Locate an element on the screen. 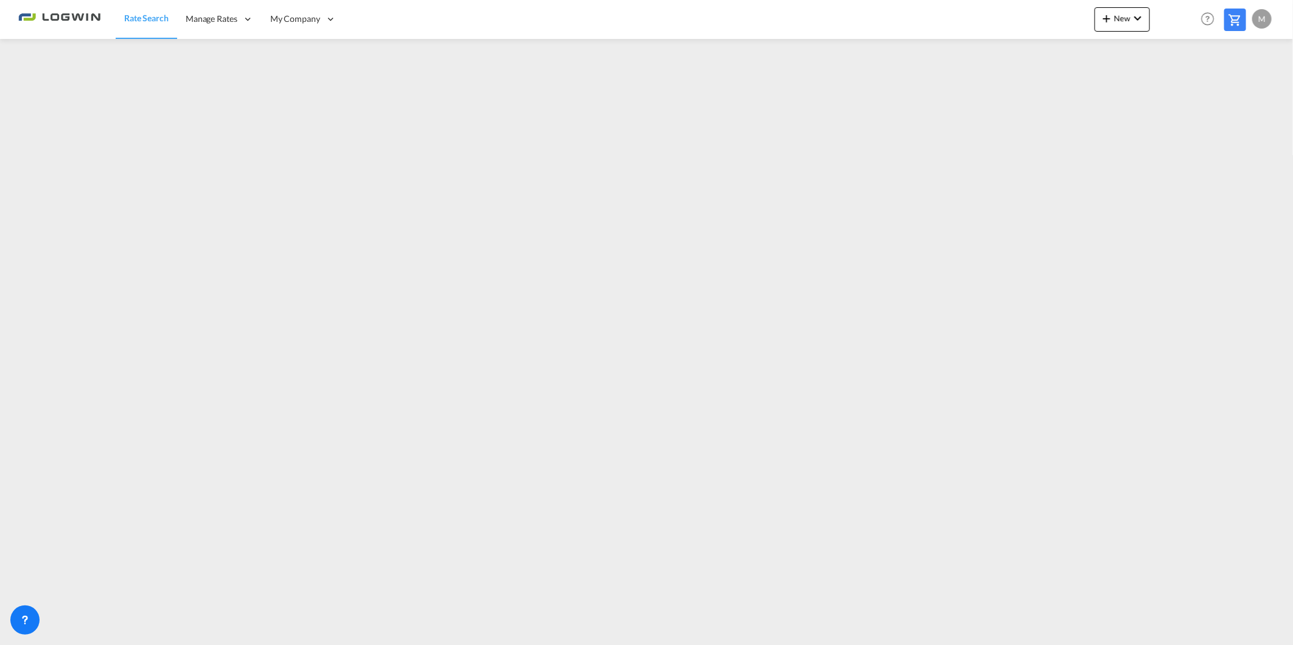  md-icon: icon-chevron-down is located at coordinates (1137, 18).